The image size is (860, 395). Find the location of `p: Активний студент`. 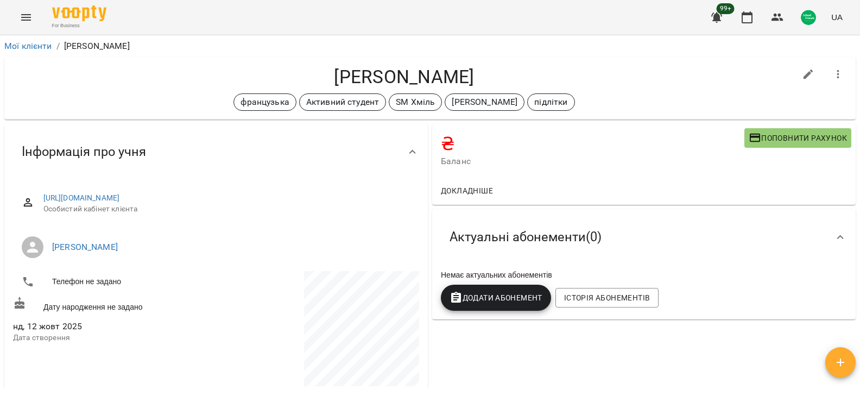

p: Активний студент is located at coordinates (343, 102).